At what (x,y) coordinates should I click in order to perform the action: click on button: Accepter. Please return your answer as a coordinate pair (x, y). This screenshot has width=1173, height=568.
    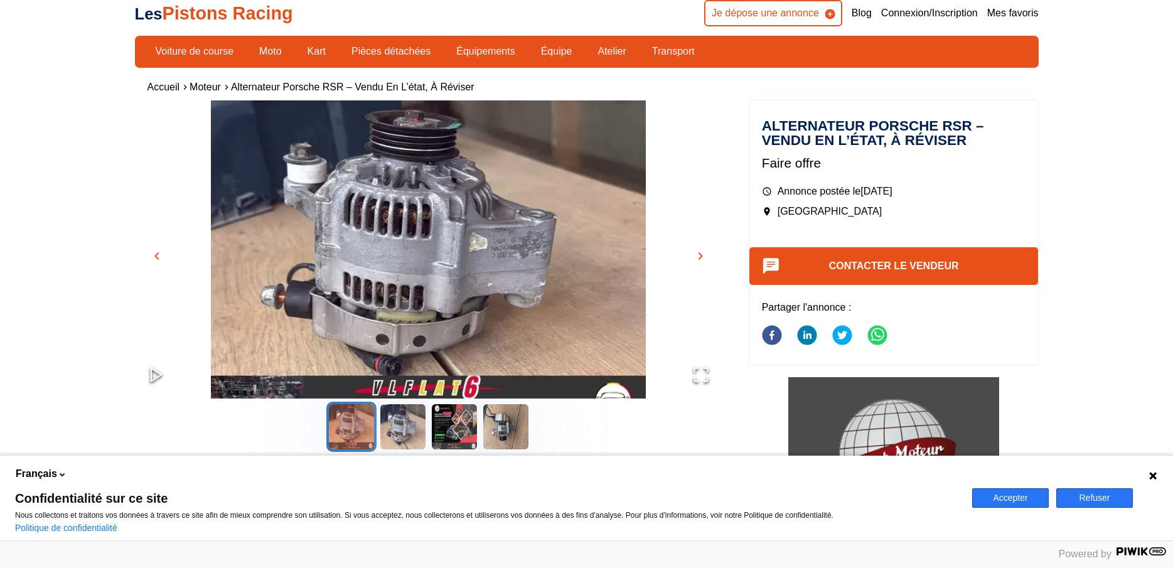
    Looking at the image, I should click on (1011, 498).